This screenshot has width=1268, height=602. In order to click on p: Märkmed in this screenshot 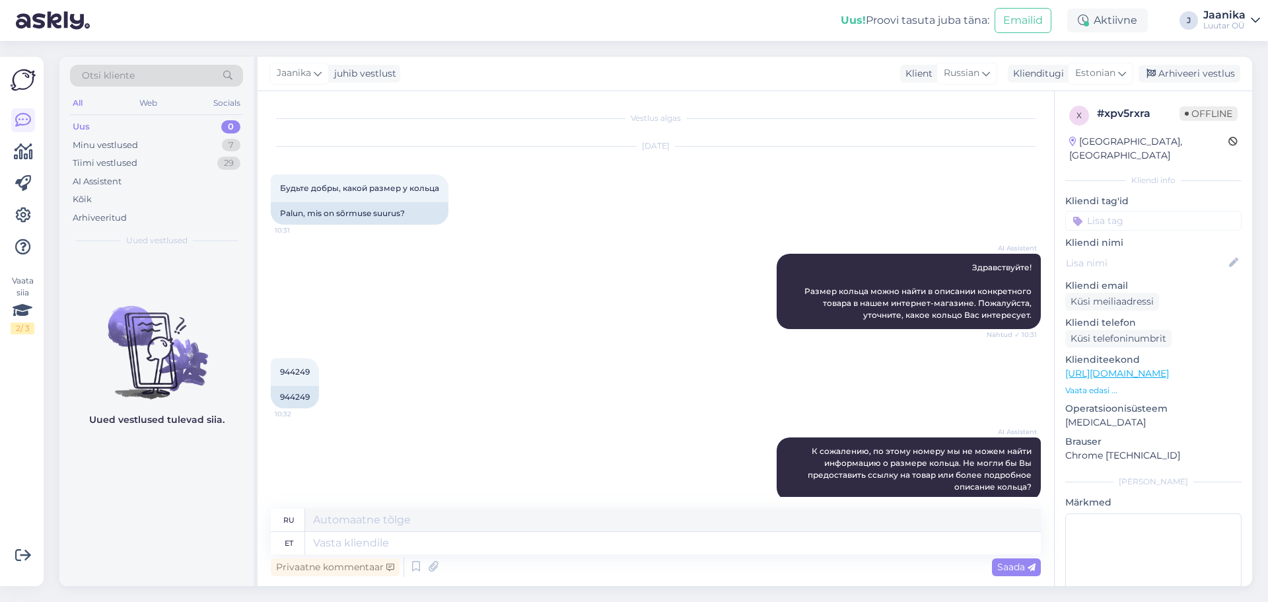, I will do `click(1153, 502)`.